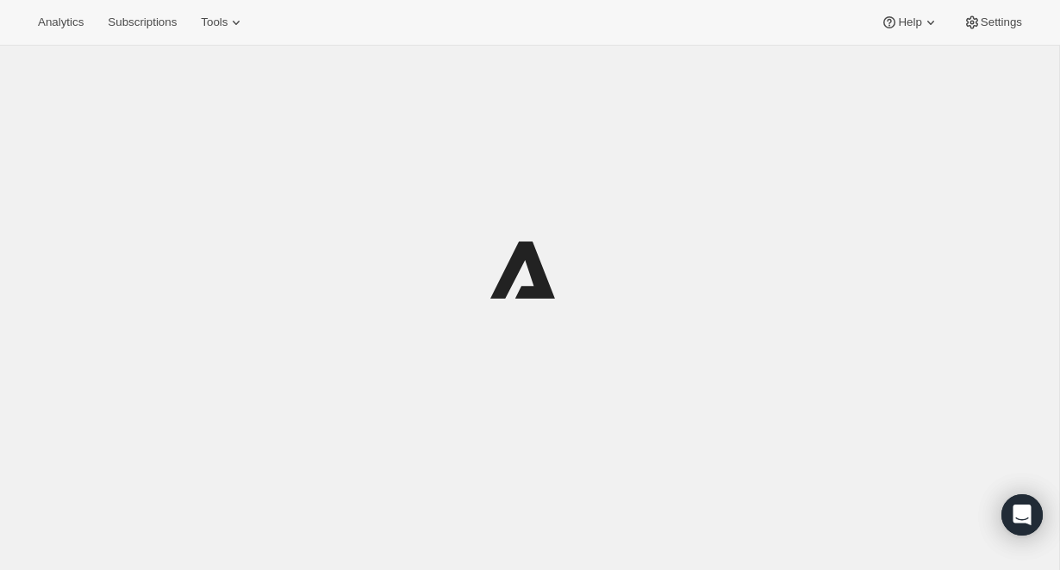  I want to click on span: Settings, so click(1001, 22).